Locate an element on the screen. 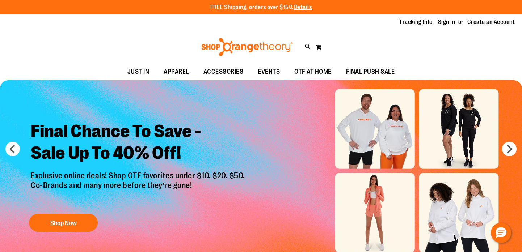 The width and height of the screenshot is (522, 252). a: EVENTS is located at coordinates (269, 72).